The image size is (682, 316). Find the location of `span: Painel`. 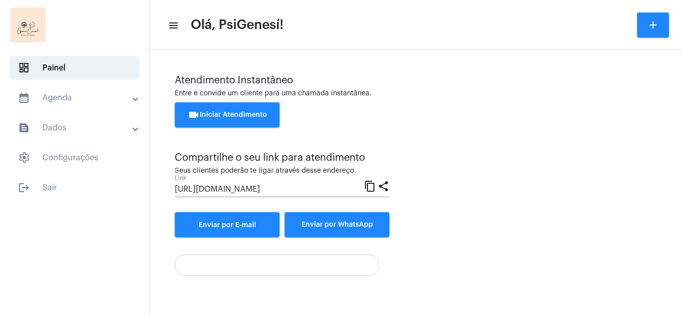

span: Painel is located at coordinates (74, 68).